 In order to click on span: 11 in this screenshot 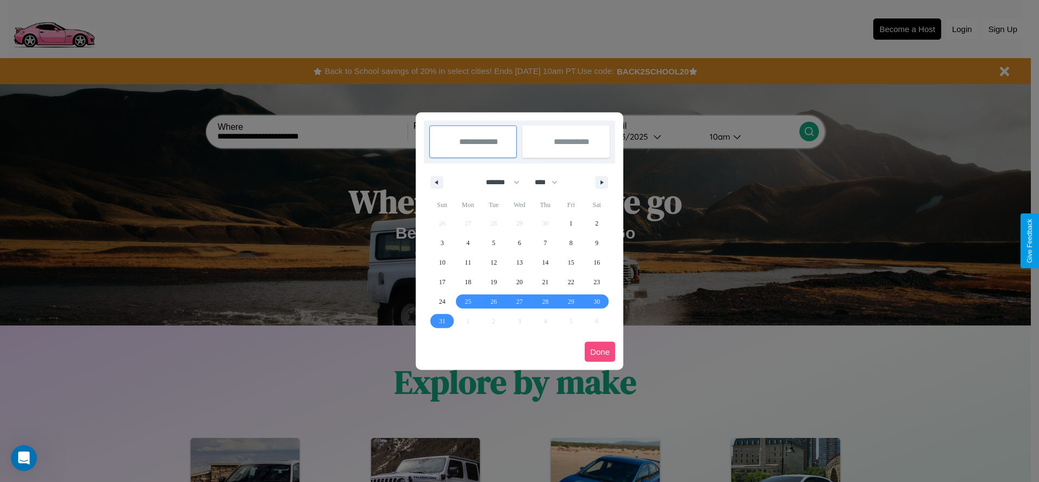, I will do `click(468, 263)`.